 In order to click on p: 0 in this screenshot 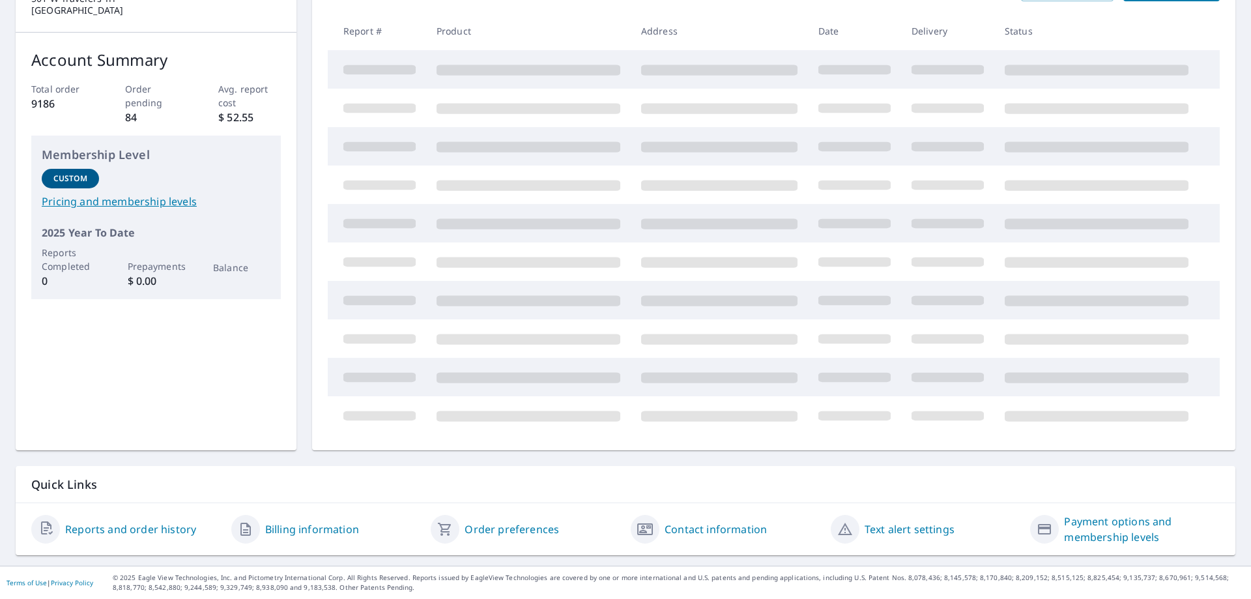, I will do `click(70, 281)`.